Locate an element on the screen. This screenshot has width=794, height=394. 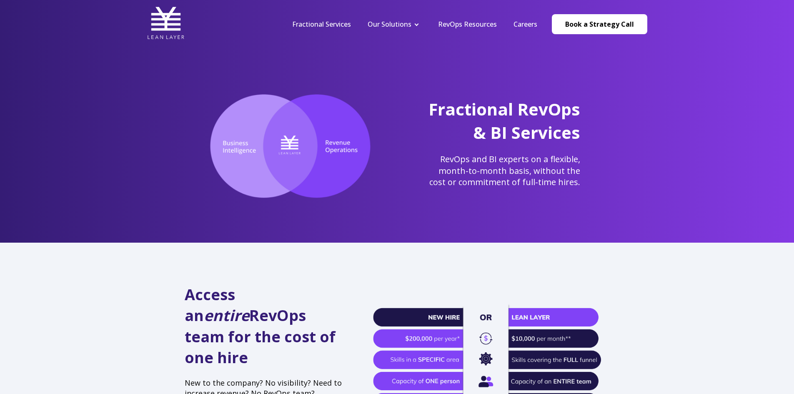
div: Navigation Menu is located at coordinates (415, 24).